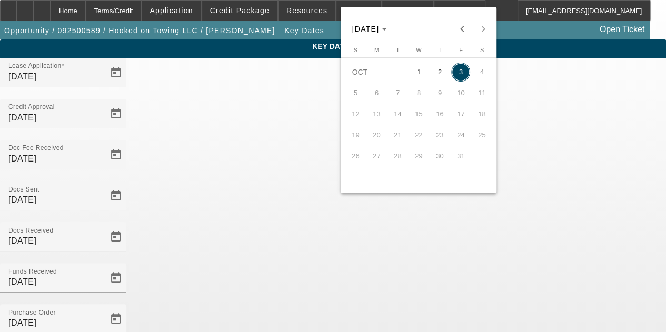  What do you see at coordinates (460, 93) in the screenshot?
I see `span: 10` at bounding box center [460, 93].